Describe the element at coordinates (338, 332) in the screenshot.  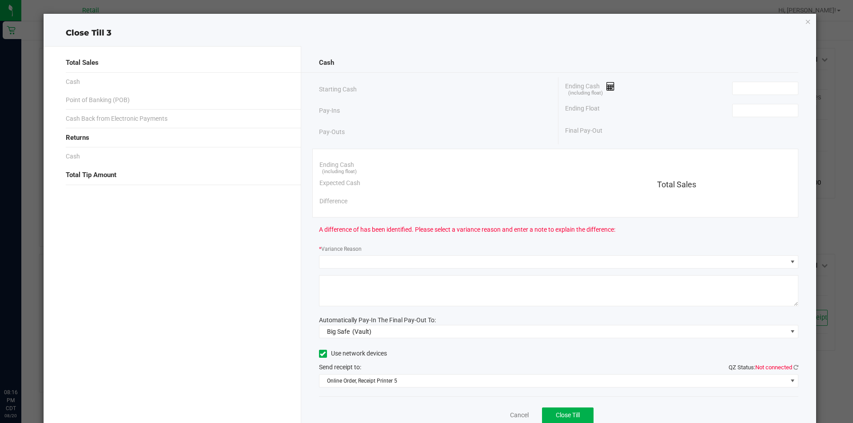
I see `span: Big Safe` at that location.